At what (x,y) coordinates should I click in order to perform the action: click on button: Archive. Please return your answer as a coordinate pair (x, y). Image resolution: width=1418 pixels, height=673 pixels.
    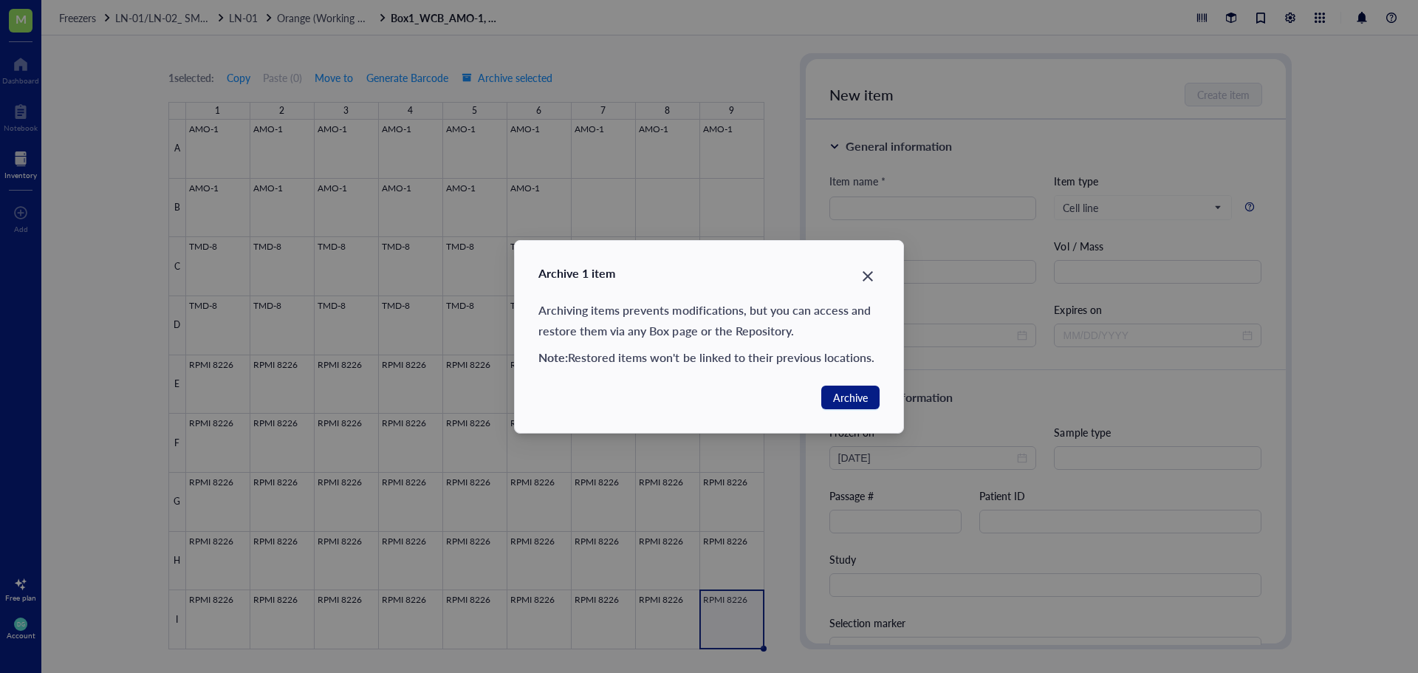
    Looking at the image, I should click on (850, 397).